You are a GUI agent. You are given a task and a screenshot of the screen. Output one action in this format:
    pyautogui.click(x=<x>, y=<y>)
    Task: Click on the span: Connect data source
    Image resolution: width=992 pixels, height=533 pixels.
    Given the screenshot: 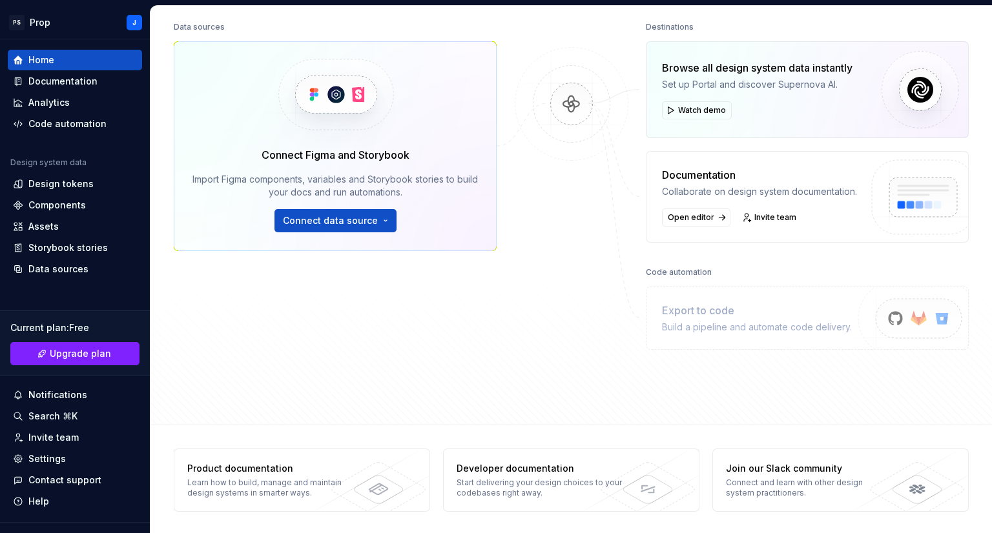 What is the action you would take?
    pyautogui.click(x=330, y=221)
    